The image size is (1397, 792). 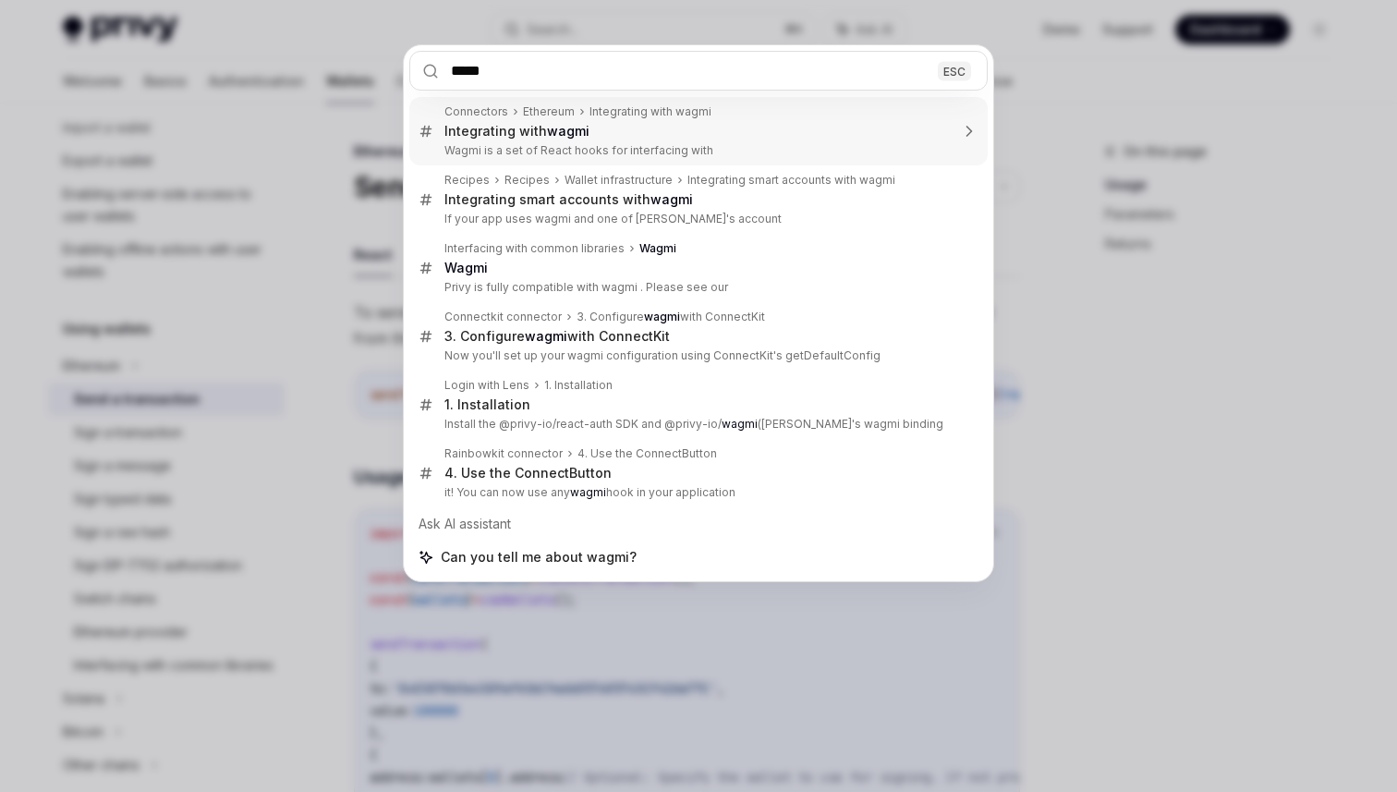 What do you see at coordinates (503, 317) in the screenshot?
I see `div: Connectkit connector` at bounding box center [503, 317].